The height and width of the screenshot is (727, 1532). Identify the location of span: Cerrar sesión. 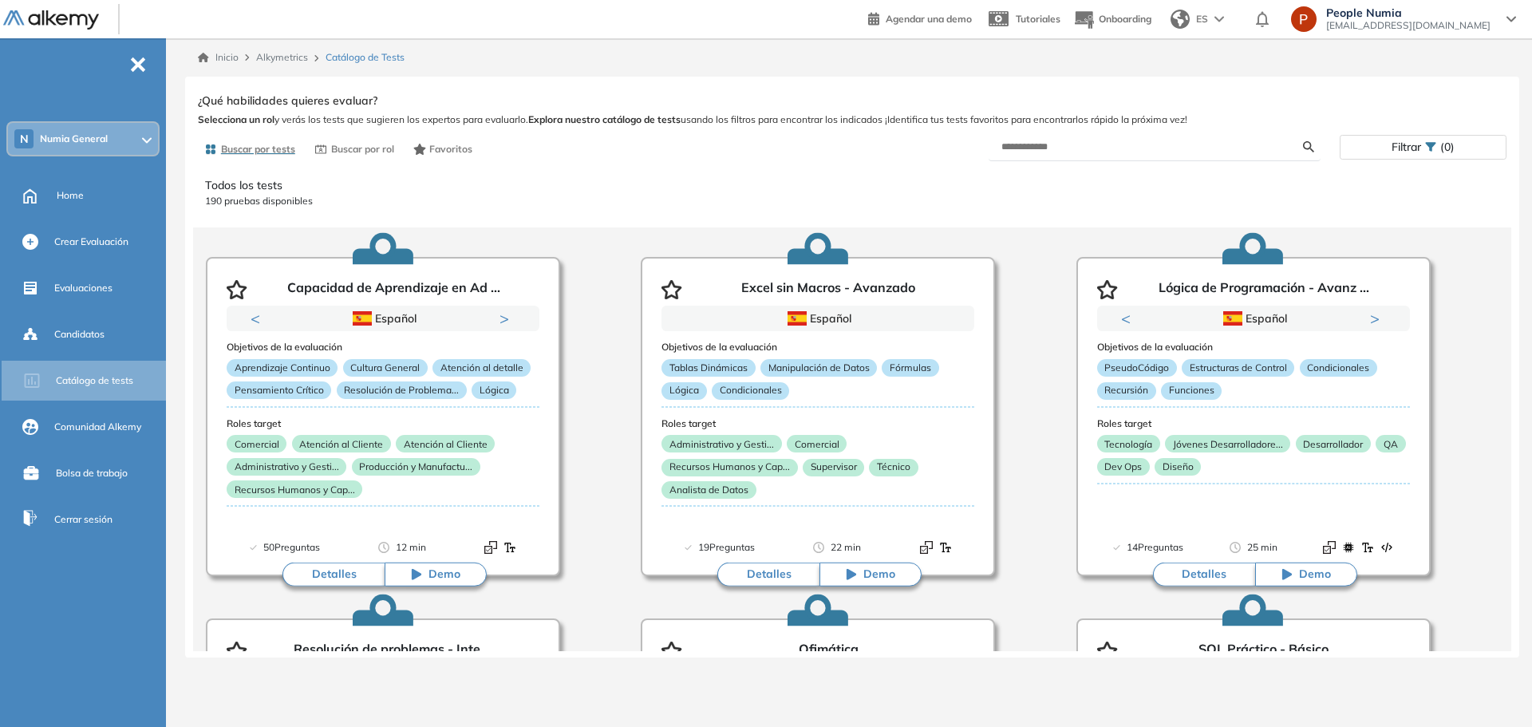
(83, 519).